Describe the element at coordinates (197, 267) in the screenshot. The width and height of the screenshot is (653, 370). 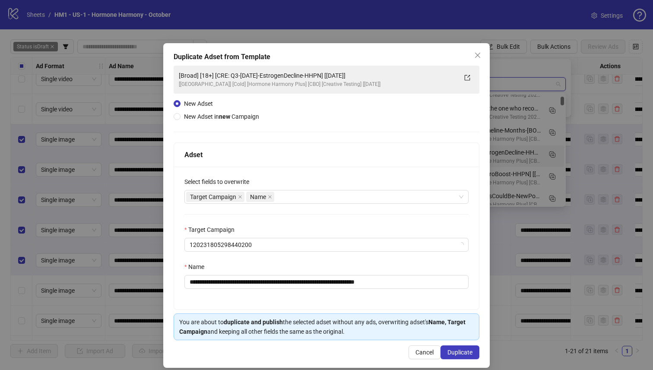
I see `label: Name` at that location.